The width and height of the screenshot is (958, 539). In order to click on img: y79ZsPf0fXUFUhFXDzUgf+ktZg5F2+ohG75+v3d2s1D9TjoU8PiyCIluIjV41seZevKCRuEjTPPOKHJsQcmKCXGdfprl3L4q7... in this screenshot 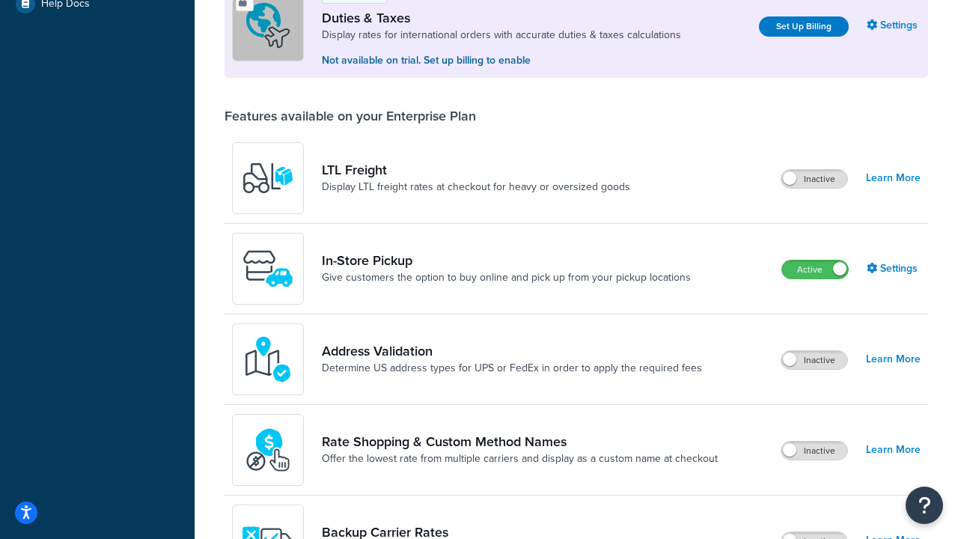, I will do `click(268, 178)`.